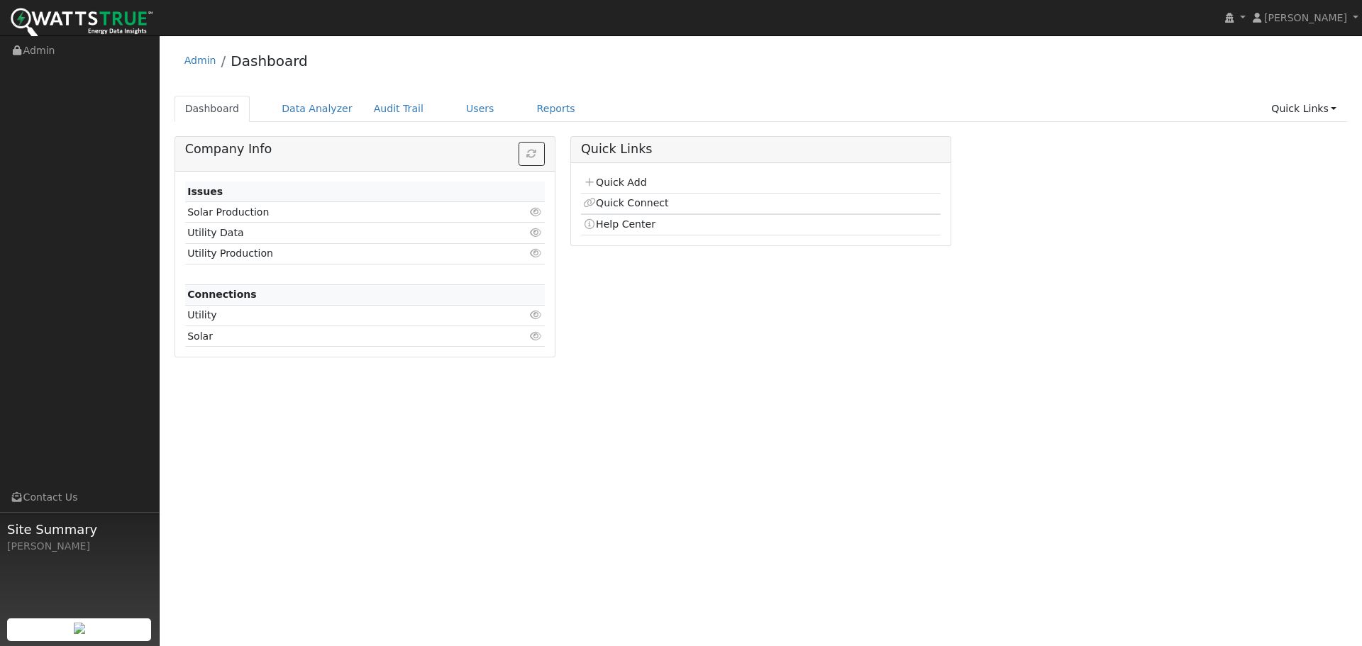  Describe the element at coordinates (205, 192) in the screenshot. I see `strong: Issues` at that location.